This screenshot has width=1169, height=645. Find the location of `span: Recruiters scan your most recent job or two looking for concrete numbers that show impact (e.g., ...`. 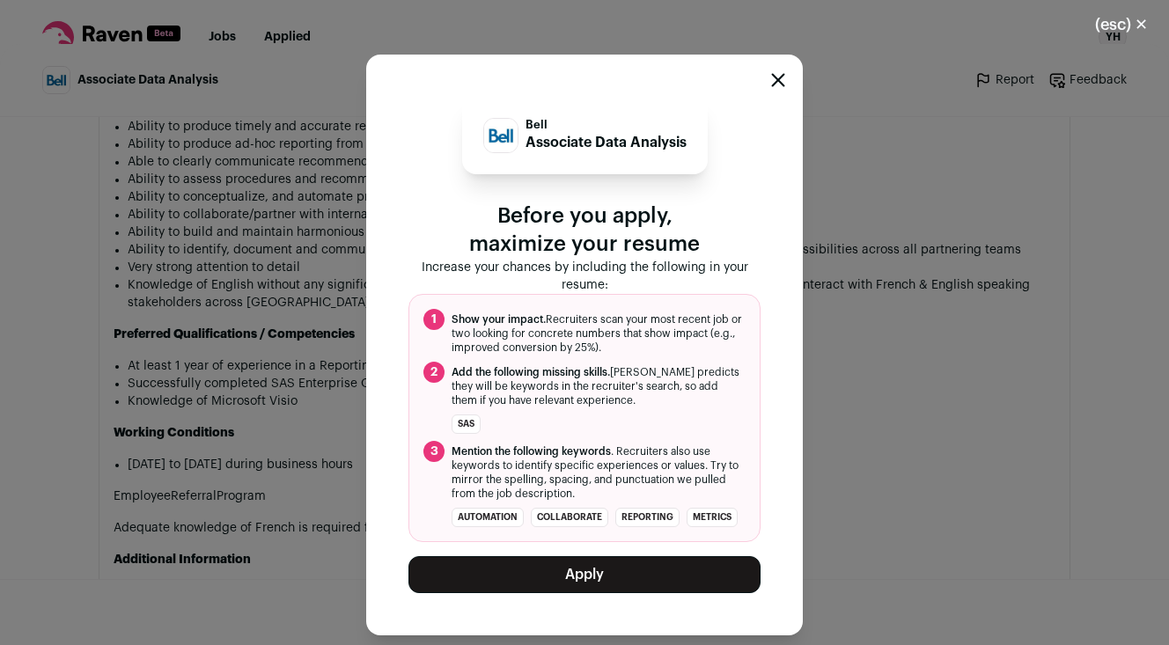

span: Recruiters scan your most recent job or two looking for concrete numbers that show impact (e.g., ... is located at coordinates (598, 334).